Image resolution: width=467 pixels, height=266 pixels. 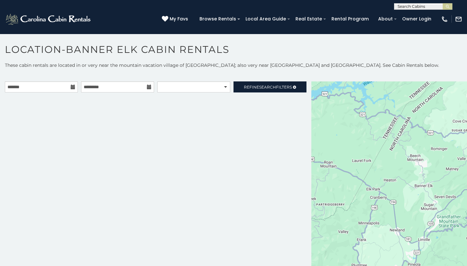 What do you see at coordinates (445, 19) in the screenshot?
I see `img: phone-regular-white.png` at bounding box center [445, 19].